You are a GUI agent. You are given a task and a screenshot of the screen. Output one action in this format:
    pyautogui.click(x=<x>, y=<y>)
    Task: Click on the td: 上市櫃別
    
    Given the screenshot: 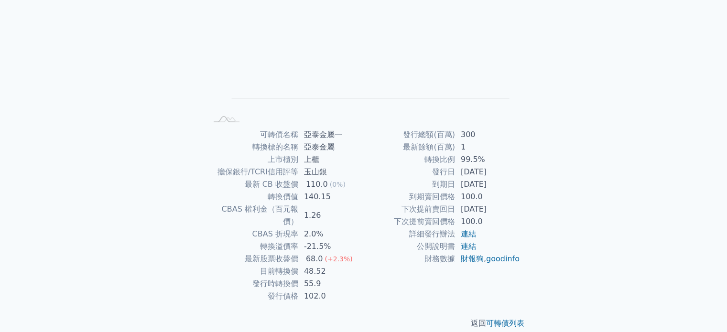 What is the action you would take?
    pyautogui.click(x=253, y=160)
    